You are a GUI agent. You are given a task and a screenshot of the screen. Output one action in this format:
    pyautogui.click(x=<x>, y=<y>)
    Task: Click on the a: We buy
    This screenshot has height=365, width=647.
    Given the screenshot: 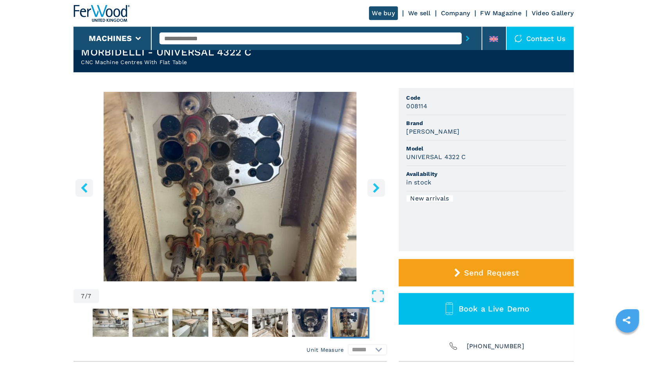 What is the action you would take?
    pyautogui.click(x=384, y=13)
    